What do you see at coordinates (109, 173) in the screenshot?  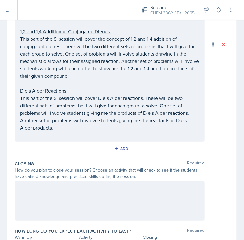 I see `div: How do you plan to close your session? Choose an activity that will check to see if the students ...` at bounding box center [109, 173].